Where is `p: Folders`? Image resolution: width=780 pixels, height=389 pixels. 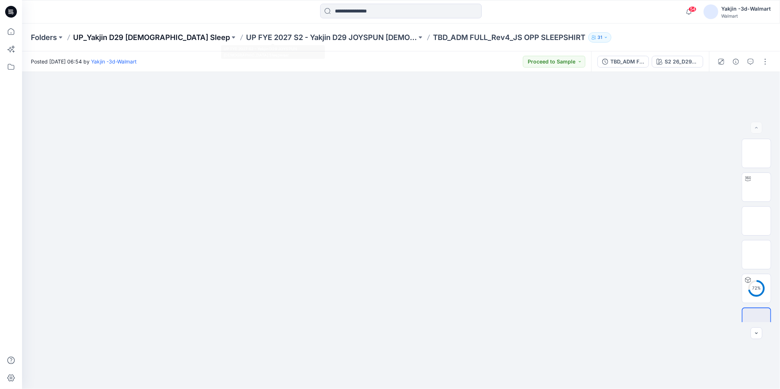
p: Folders is located at coordinates (44, 37).